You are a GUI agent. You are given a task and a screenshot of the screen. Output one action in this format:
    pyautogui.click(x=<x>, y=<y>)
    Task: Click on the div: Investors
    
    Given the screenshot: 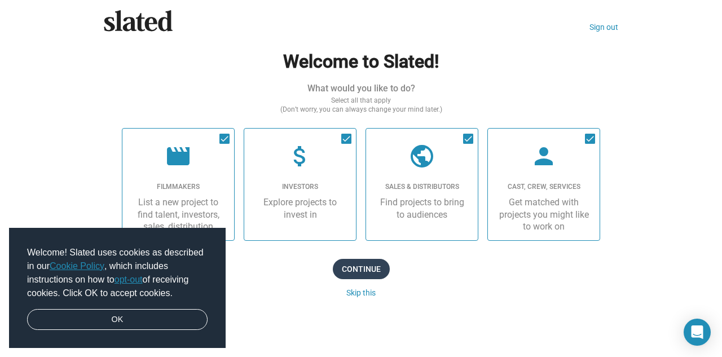 What is the action you would take?
    pyautogui.click(x=300, y=187)
    